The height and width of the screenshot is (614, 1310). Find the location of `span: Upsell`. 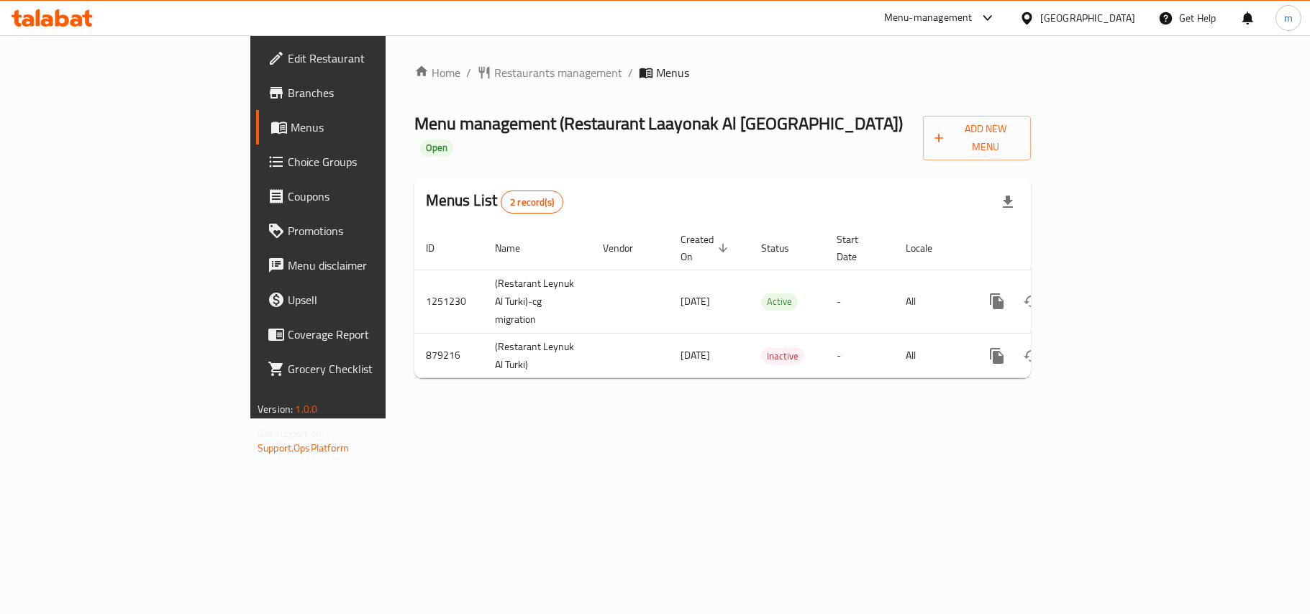

span: Upsell is located at coordinates (373, 300).